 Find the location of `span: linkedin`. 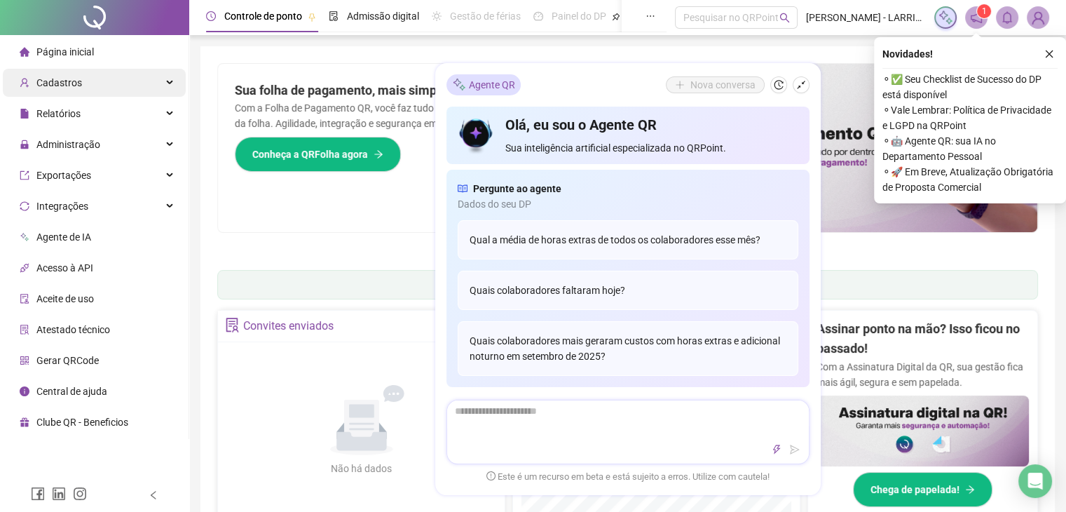

span: linkedin is located at coordinates (59, 494).